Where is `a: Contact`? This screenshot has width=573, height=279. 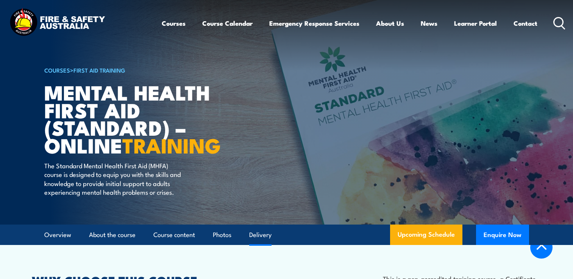 a: Contact is located at coordinates (525, 23).